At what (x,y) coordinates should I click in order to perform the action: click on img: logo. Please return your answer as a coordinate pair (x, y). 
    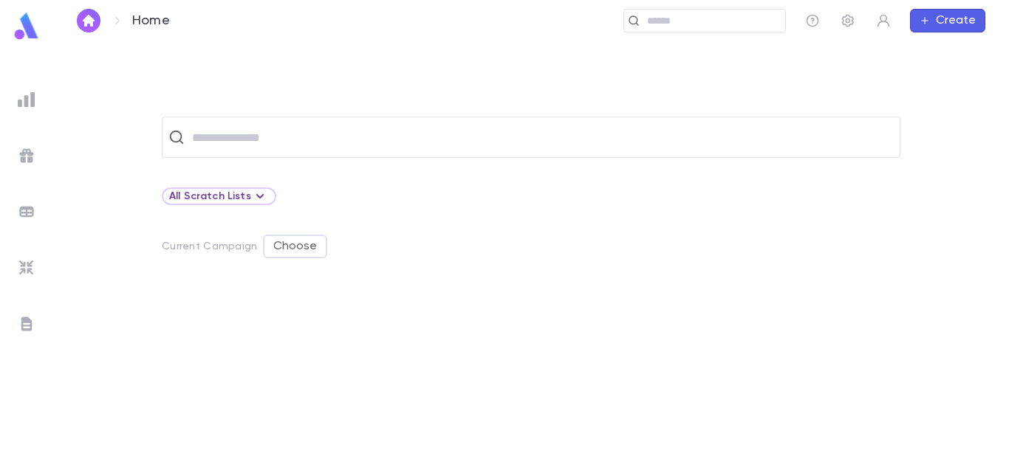
    Looking at the image, I should click on (27, 26).